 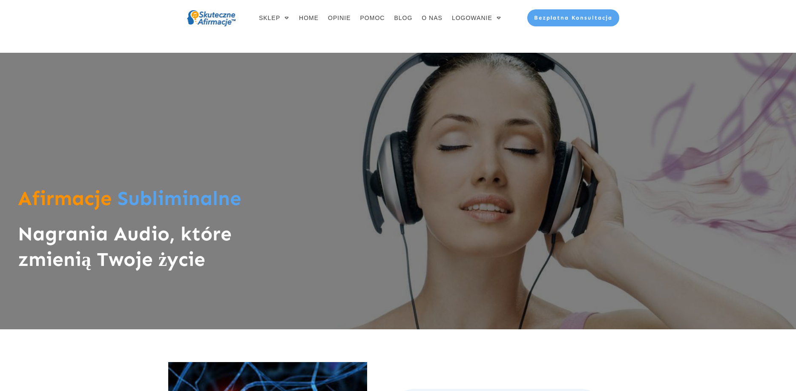 What do you see at coordinates (339, 18) in the screenshot?
I see `span: OPINIE` at bounding box center [339, 18].